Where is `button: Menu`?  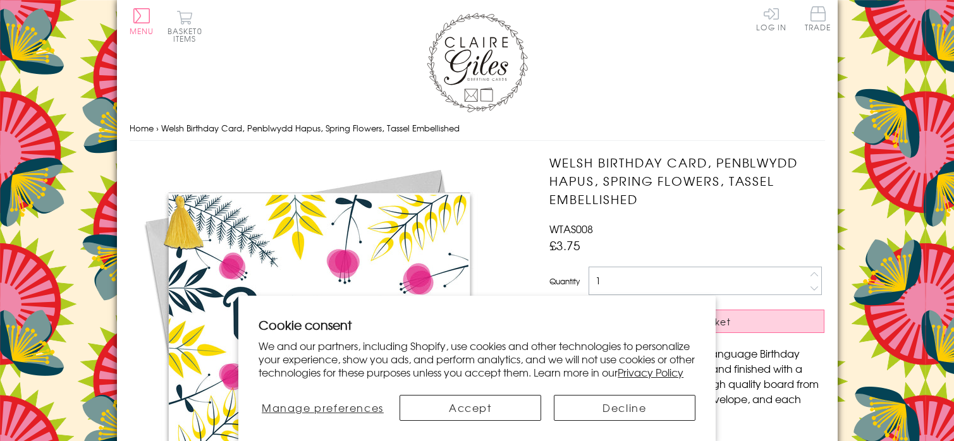
button: Menu is located at coordinates (142, 21).